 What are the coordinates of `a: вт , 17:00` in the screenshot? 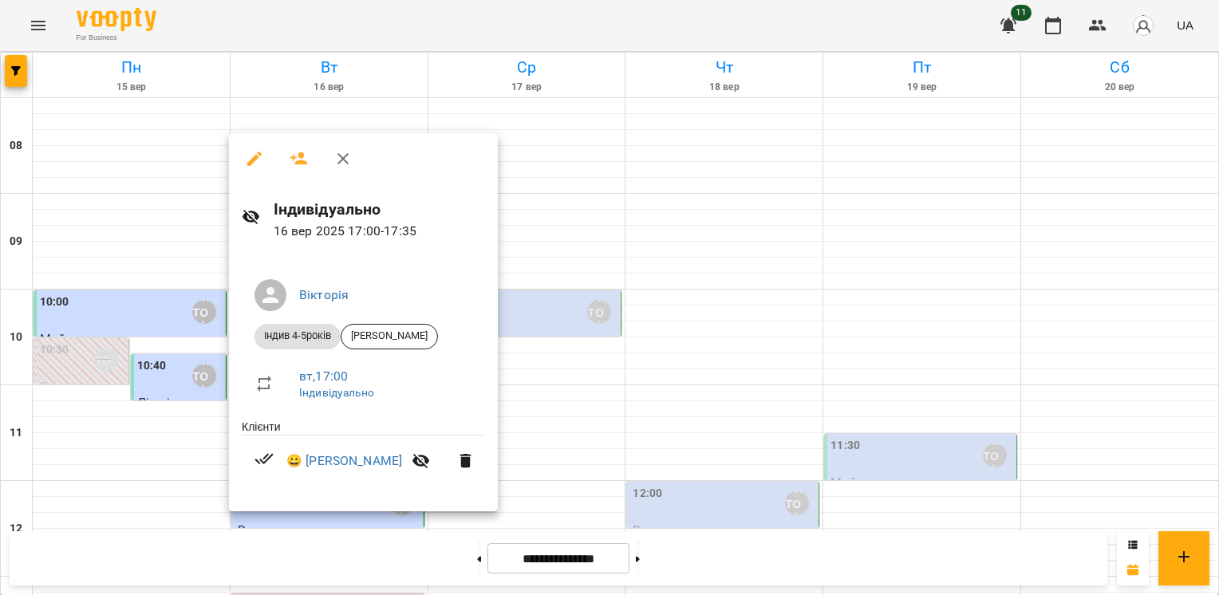 It's located at (323, 376).